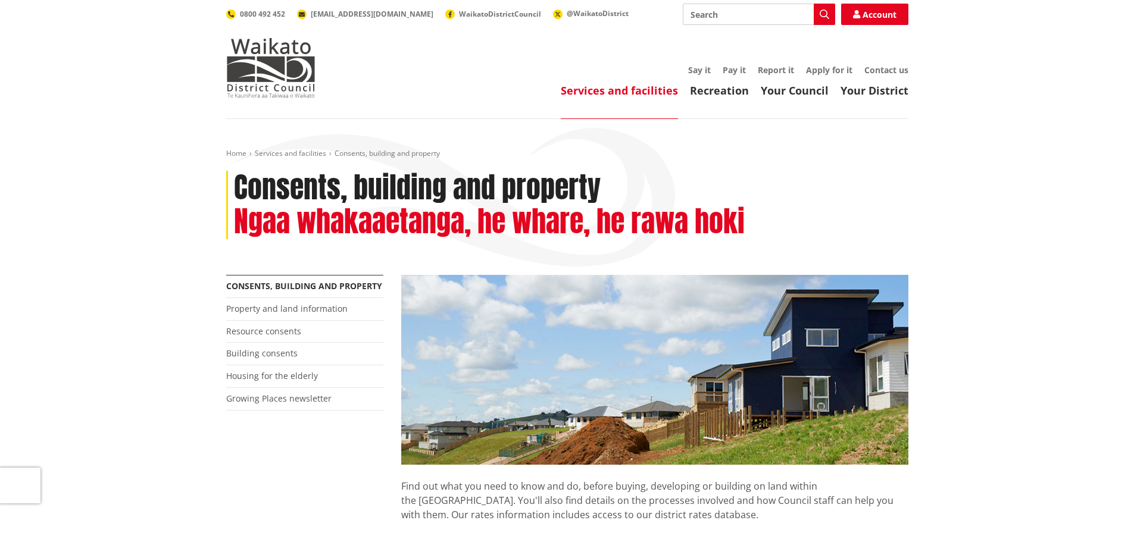  Describe the element at coordinates (655, 500) in the screenshot. I see `p: Find out what you need to know and do, before buying, developing or building on land within the [...` at that location.